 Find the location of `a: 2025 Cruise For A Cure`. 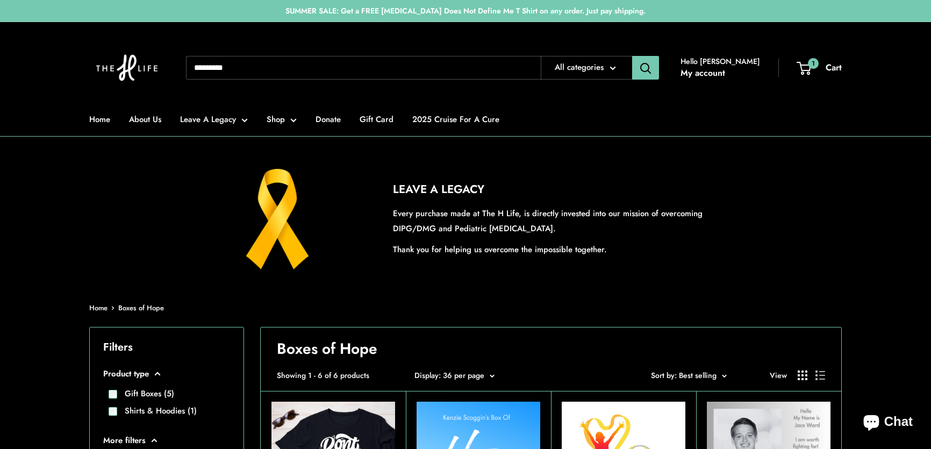

a: 2025 Cruise For A Cure is located at coordinates (456, 119).